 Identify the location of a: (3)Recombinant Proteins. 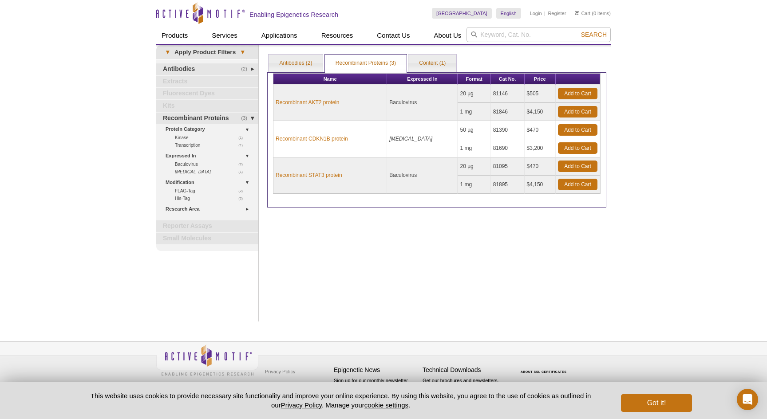
(207, 118).